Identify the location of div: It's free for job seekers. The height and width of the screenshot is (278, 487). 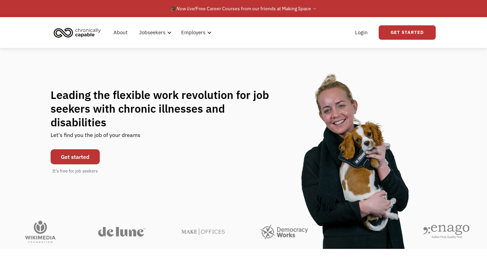
(75, 171).